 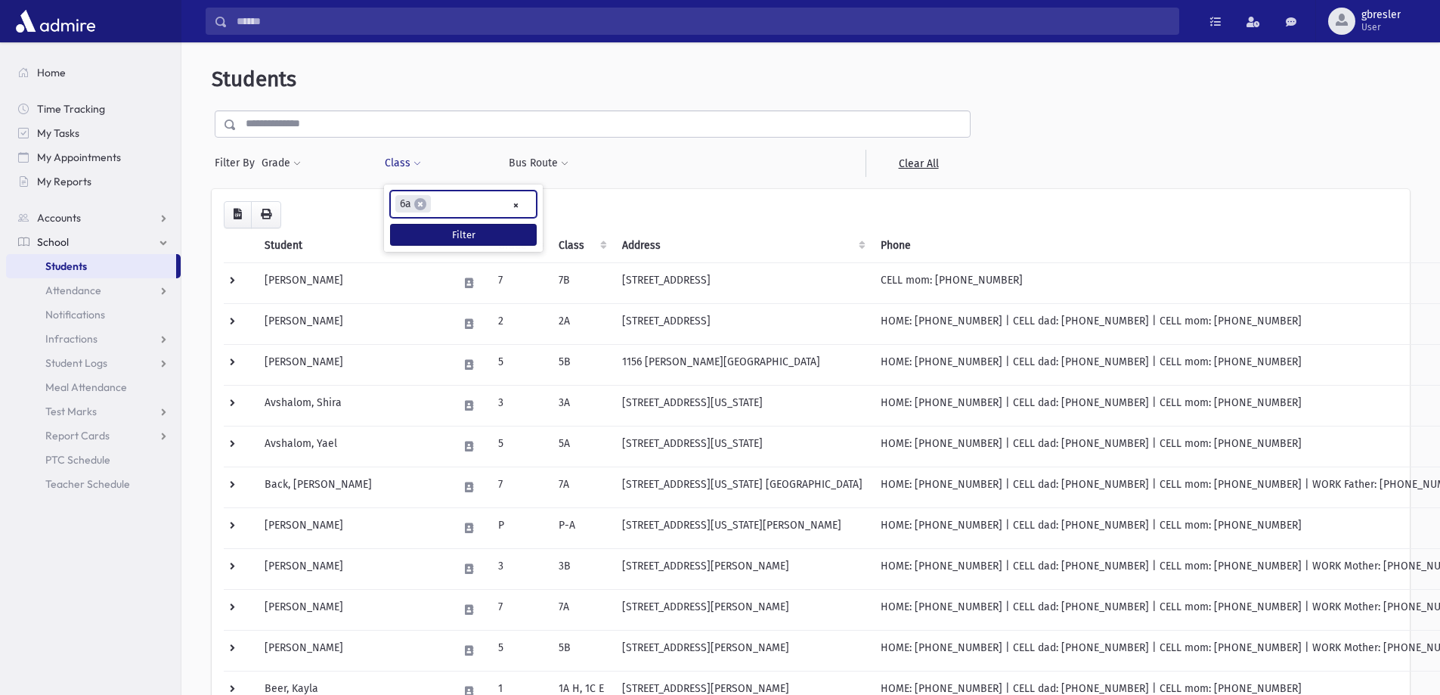 What do you see at coordinates (75, 314) in the screenshot?
I see `span: Notifications` at bounding box center [75, 314].